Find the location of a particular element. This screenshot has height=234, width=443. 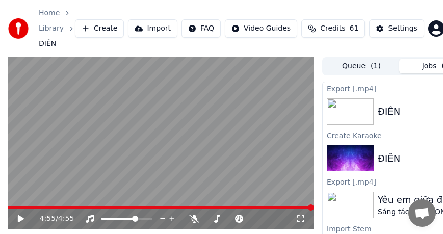

button: Video Guides is located at coordinates (261, 29).